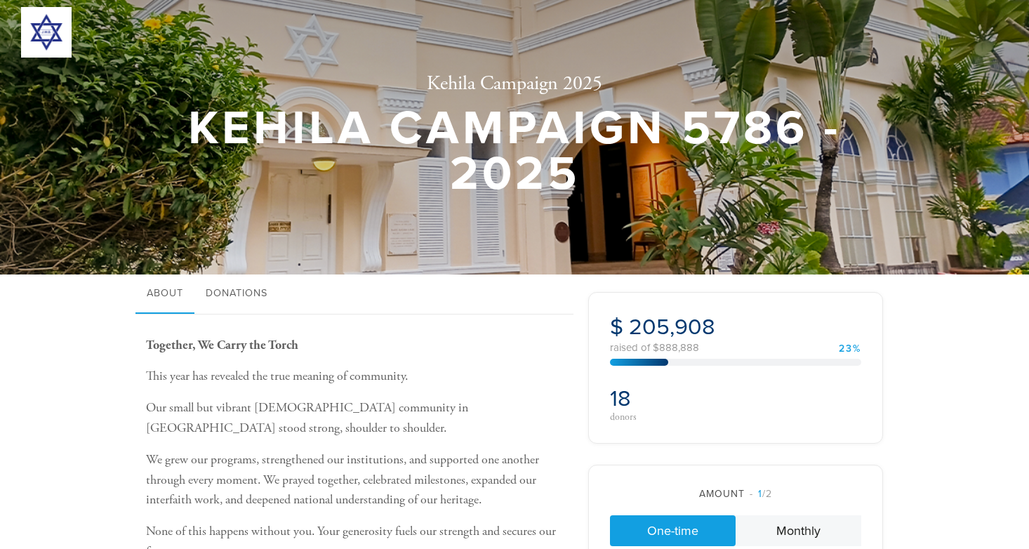 This screenshot has width=1029, height=549. What do you see at coordinates (670, 399) in the screenshot?
I see `h2: 18` at bounding box center [670, 399].